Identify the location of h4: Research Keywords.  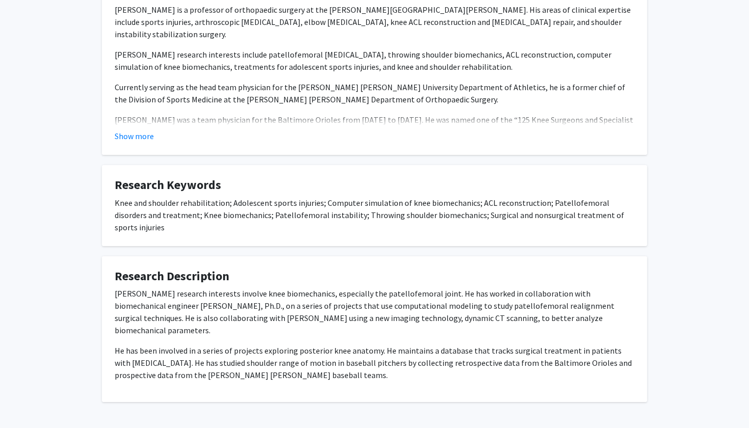
(374, 185).